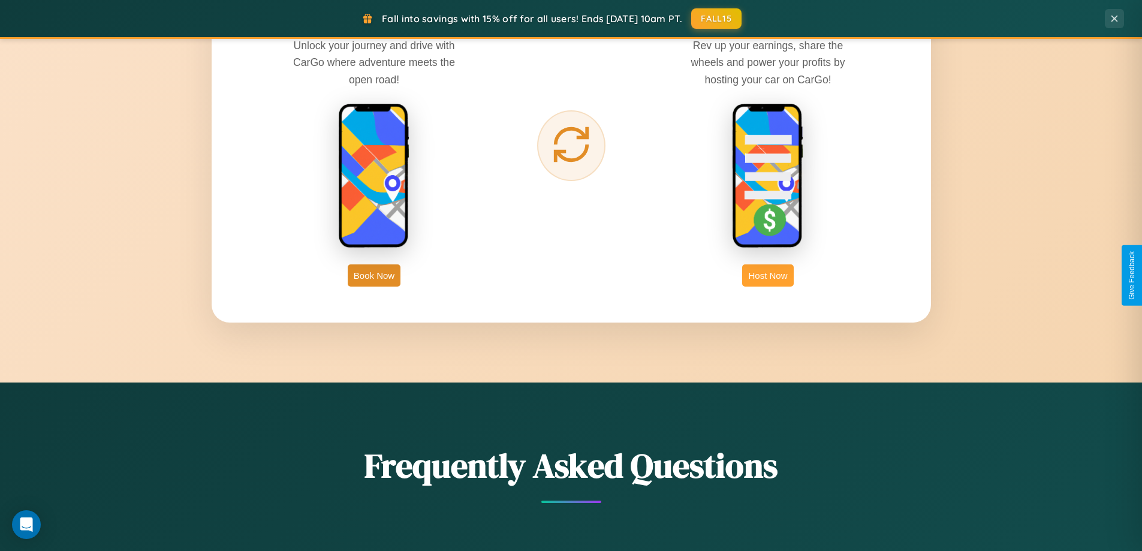 This screenshot has height=551, width=1142. What do you see at coordinates (26, 524) in the screenshot?
I see `div: Open Intercom Messenger` at bounding box center [26, 524].